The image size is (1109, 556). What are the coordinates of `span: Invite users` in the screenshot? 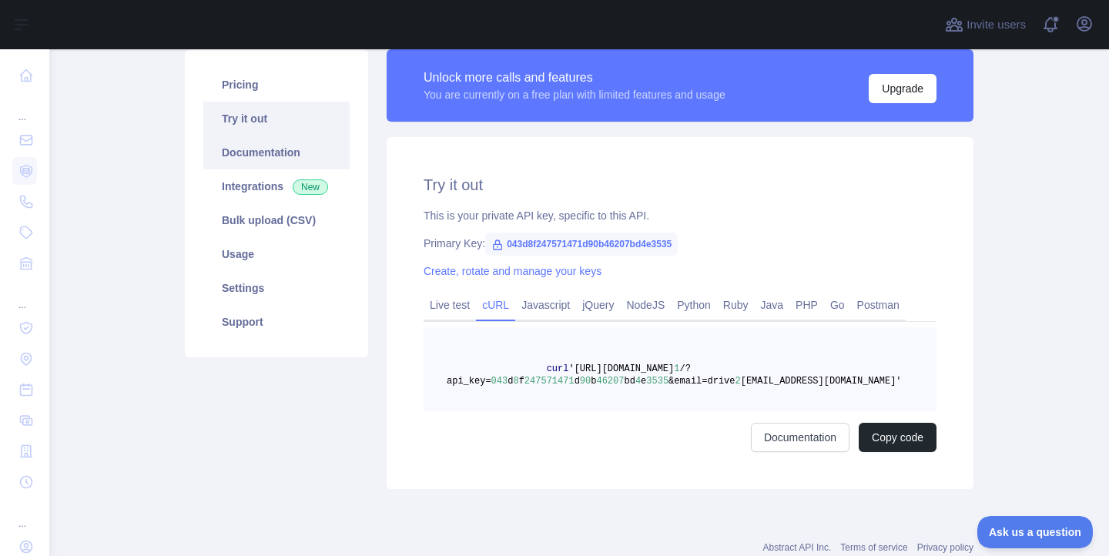 It's located at (996, 25).